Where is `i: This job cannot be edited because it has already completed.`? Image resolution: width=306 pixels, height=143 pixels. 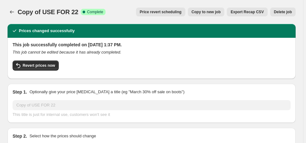 i: This job cannot be edited because it has already completed. is located at coordinates (67, 52).